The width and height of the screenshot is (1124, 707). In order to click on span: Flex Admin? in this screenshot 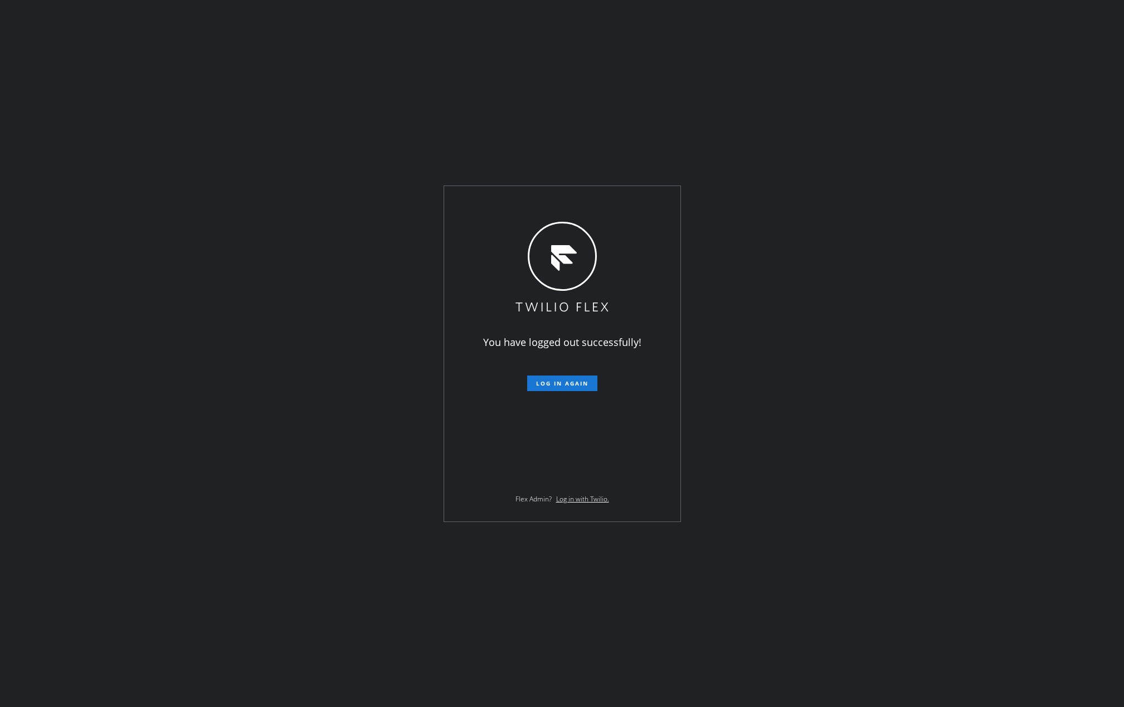, I will do `click(533, 499)`.